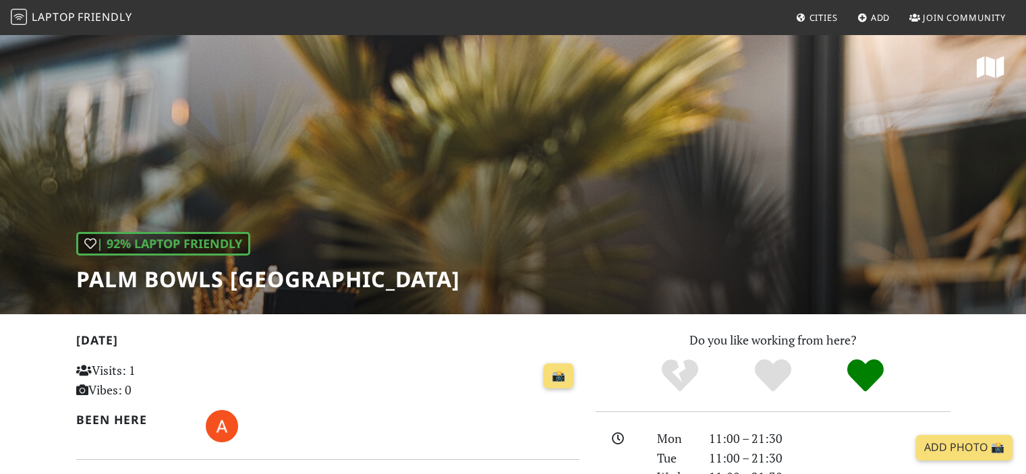 The image size is (1026, 474). I want to click on span: Join Community, so click(964, 18).